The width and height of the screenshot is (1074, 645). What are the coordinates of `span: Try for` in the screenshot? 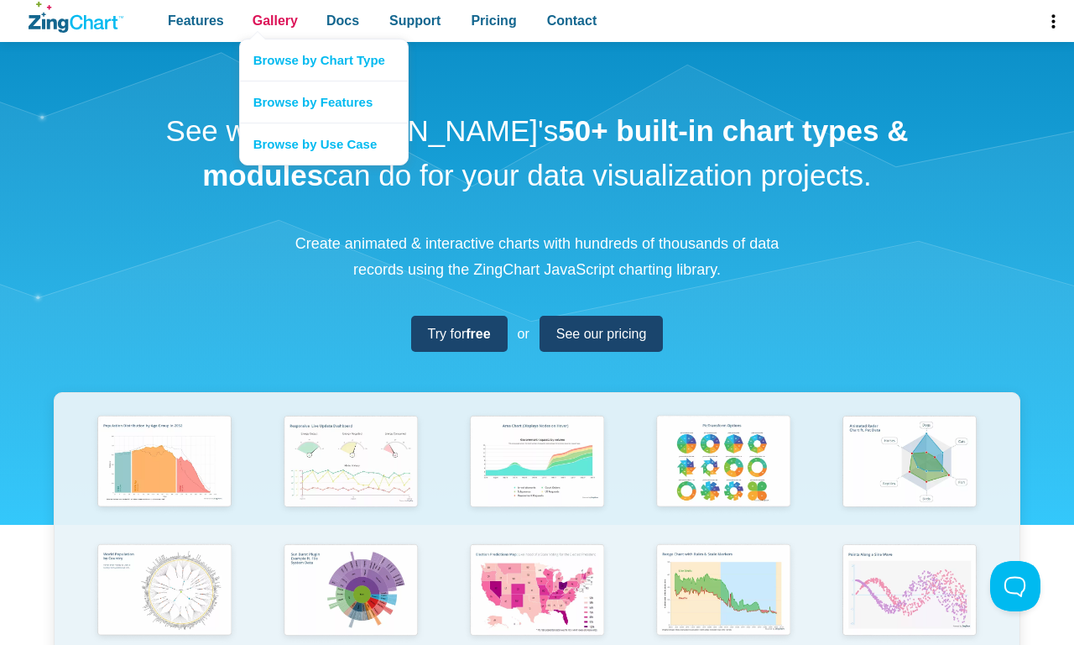 It's located at (459, 333).